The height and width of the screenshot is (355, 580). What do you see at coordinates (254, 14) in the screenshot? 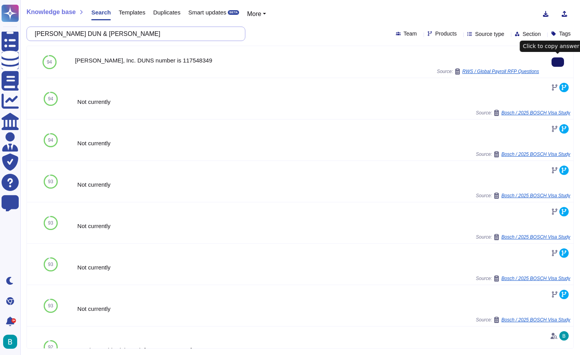
I see `span: More` at bounding box center [254, 14].